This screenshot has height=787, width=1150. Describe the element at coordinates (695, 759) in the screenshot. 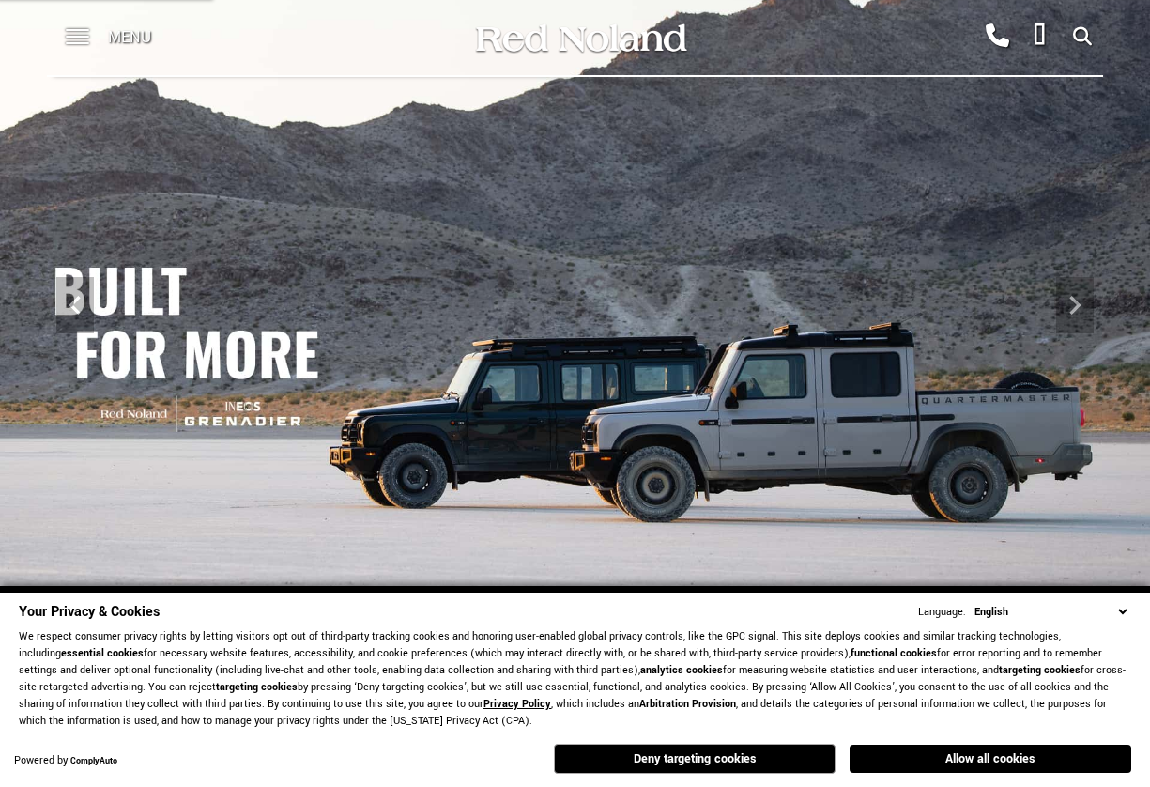

I see `button: Deny targeting cookies` at that location.